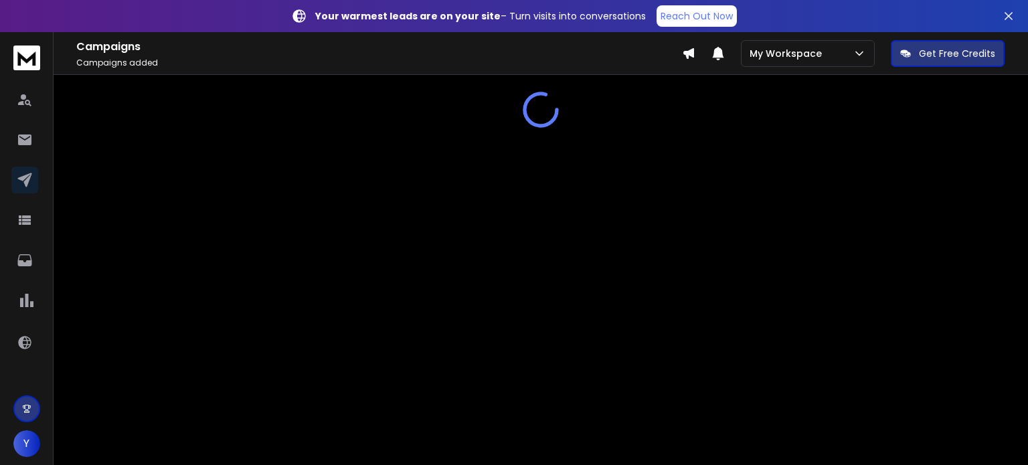 The width and height of the screenshot is (1028, 465). Describe the element at coordinates (789, 54) in the screenshot. I see `p: My Workspace` at that location.